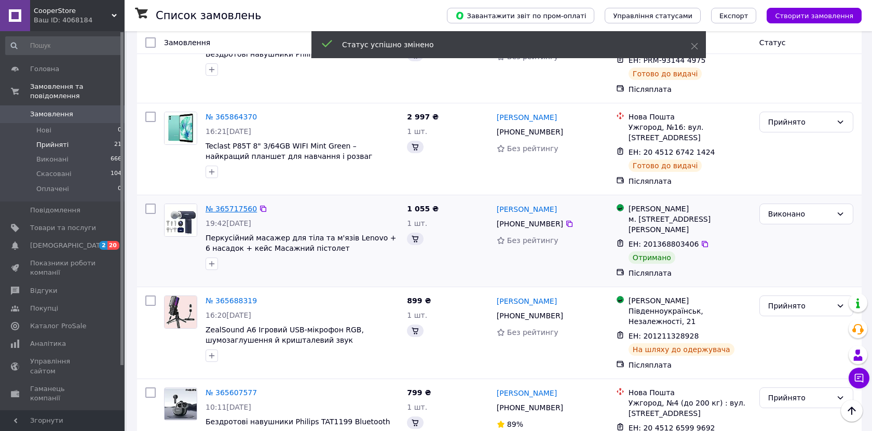 This screenshot has height=431, width=872. Describe the element at coordinates (285, 335) in the screenshot. I see `a: ZealSound A6 Ігровий USB-мікрофон RGB, шумозаглушення й кришталевий звук` at that location.